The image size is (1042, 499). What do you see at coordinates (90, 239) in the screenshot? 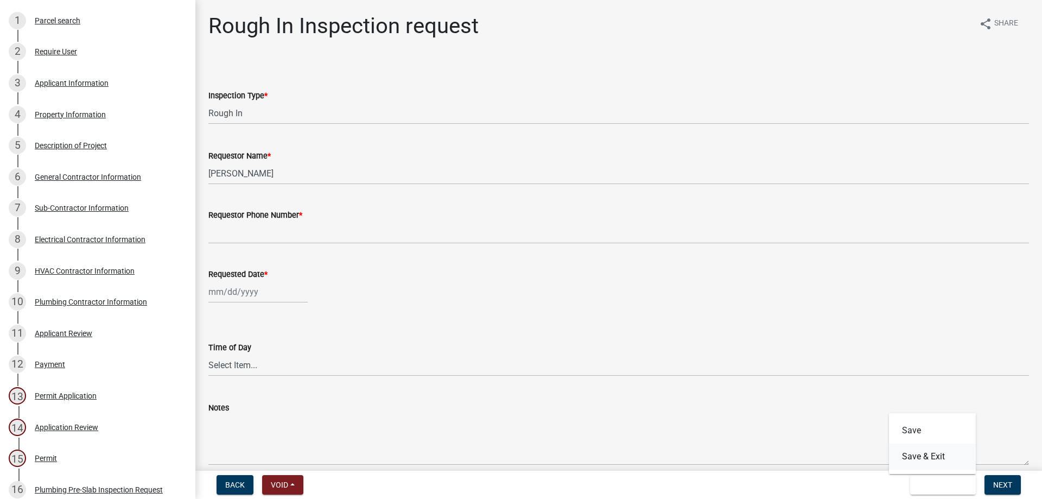
I see `div: Electrical Contractor Information` at bounding box center [90, 239].